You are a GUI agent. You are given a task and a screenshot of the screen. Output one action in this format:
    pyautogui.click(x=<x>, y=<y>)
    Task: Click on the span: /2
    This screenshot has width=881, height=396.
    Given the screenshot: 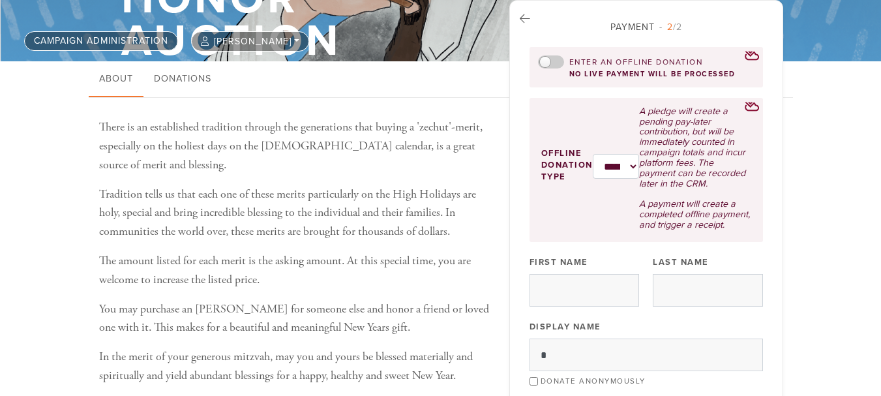 What is the action you would take?
    pyautogui.click(x=670, y=27)
    